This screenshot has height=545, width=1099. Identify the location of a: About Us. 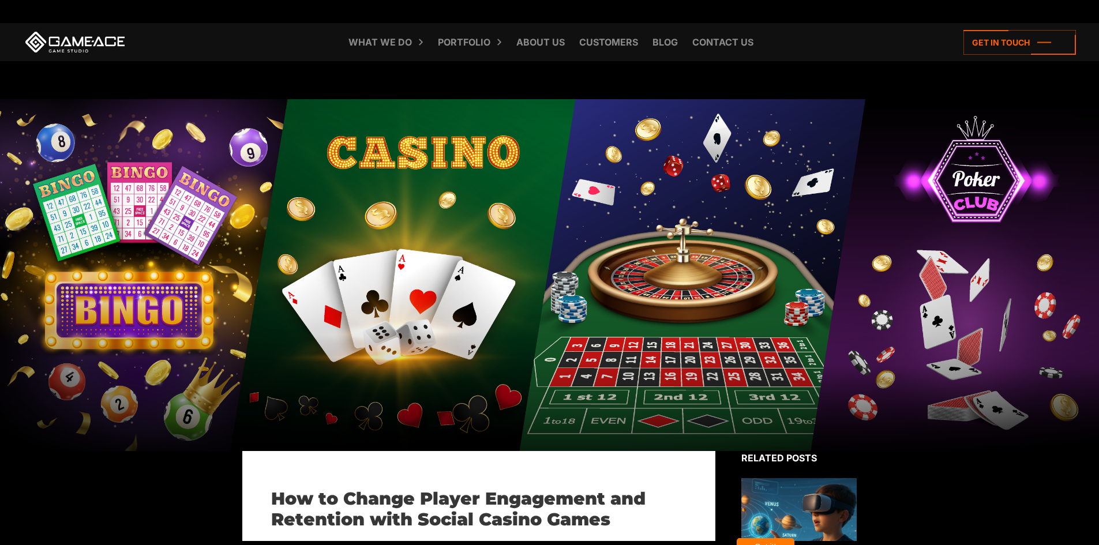
(540, 42).